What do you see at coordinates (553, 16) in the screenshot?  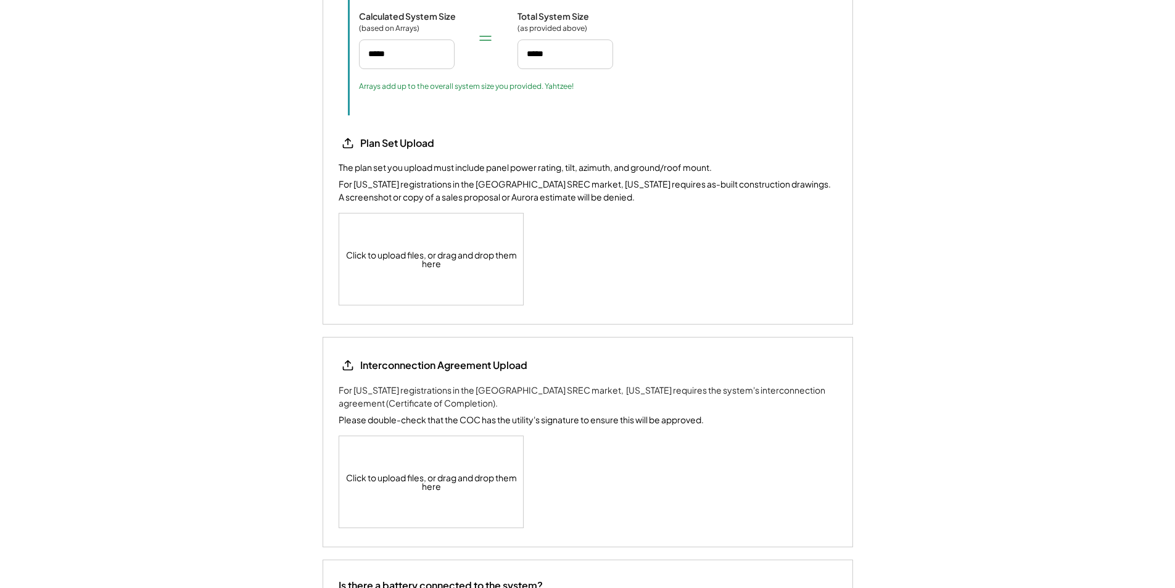 I see `div: Total System Size` at bounding box center [553, 16].